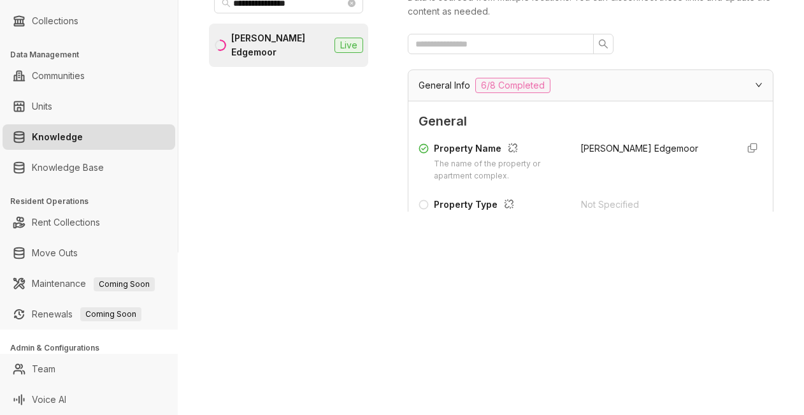  Describe the element at coordinates (89, 314) in the screenshot. I see `li: Renewals` at that location.